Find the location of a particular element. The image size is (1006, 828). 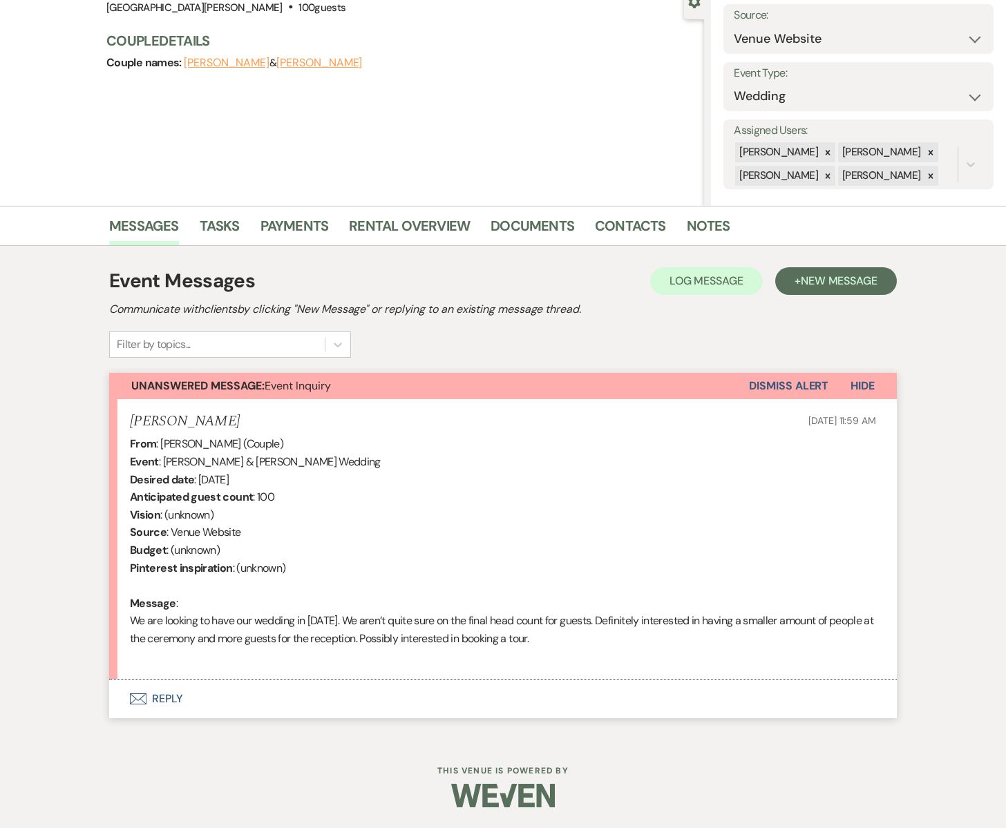

img: Weven Logo is located at coordinates (503, 796).